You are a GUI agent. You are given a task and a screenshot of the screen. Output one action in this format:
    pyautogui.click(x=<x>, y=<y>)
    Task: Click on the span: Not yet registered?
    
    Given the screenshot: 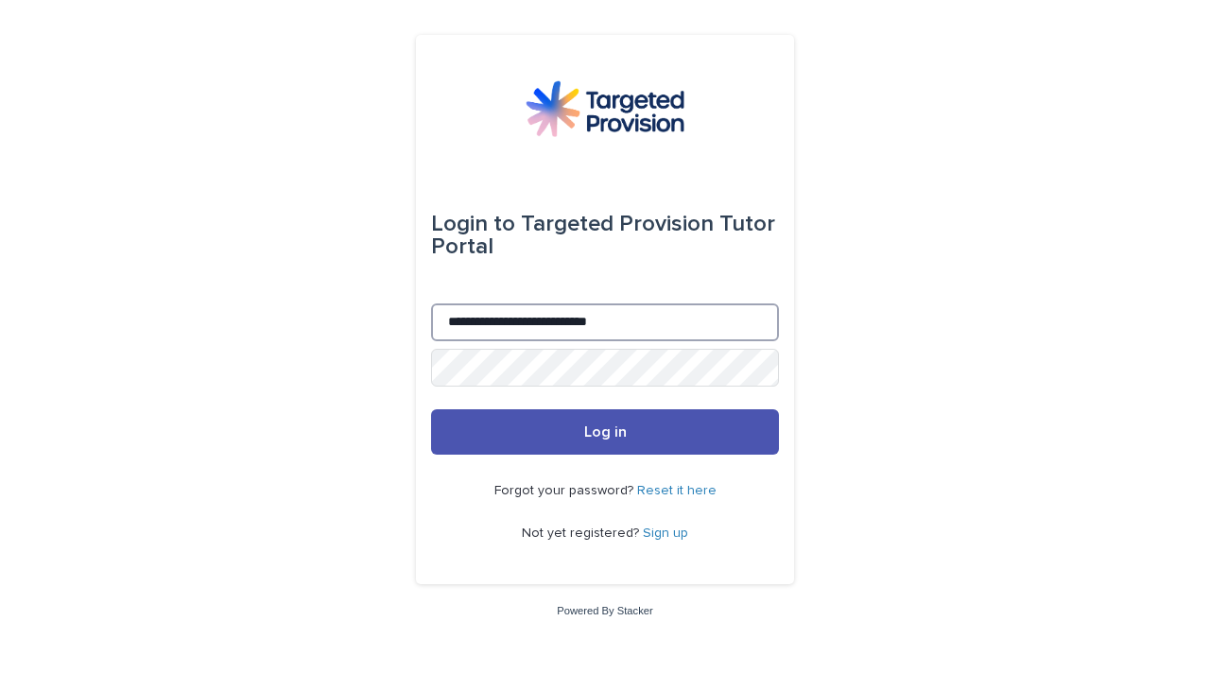 What is the action you would take?
    pyautogui.click(x=582, y=533)
    